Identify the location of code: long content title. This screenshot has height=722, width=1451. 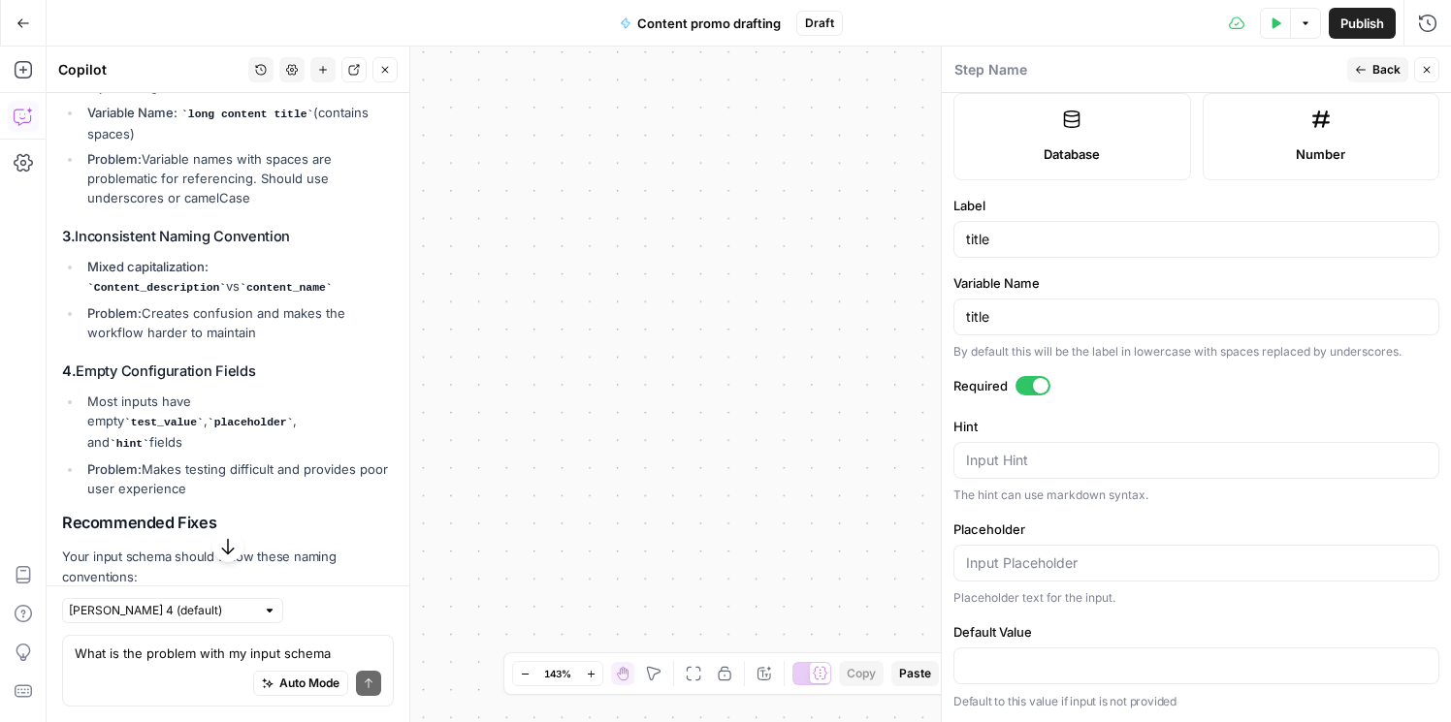
(247, 114).